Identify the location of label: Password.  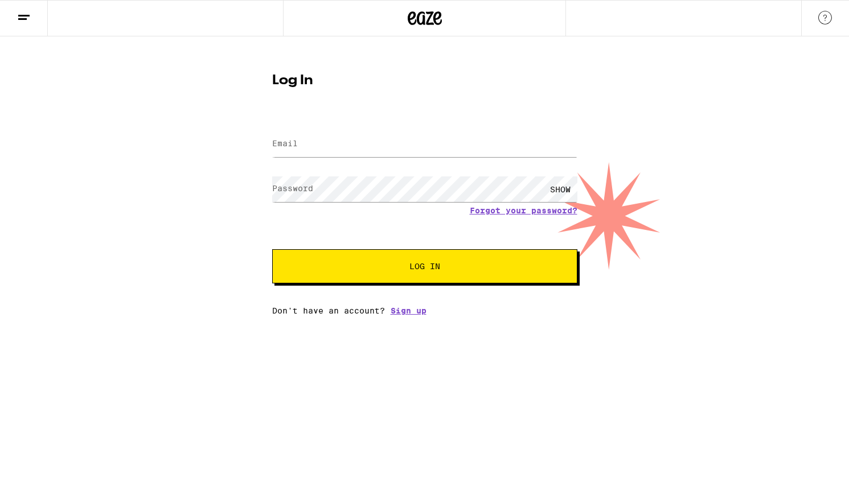
(293, 188).